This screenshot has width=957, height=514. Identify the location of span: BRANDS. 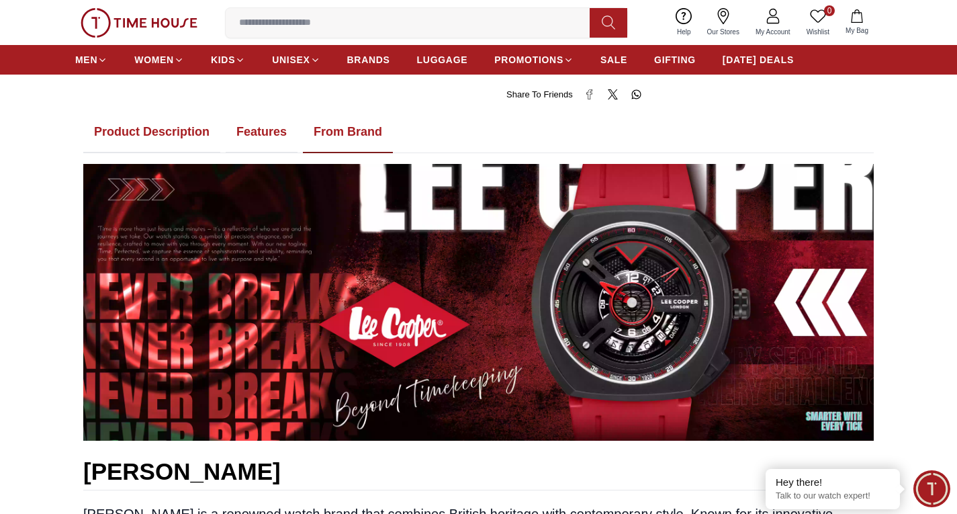
(369, 60).